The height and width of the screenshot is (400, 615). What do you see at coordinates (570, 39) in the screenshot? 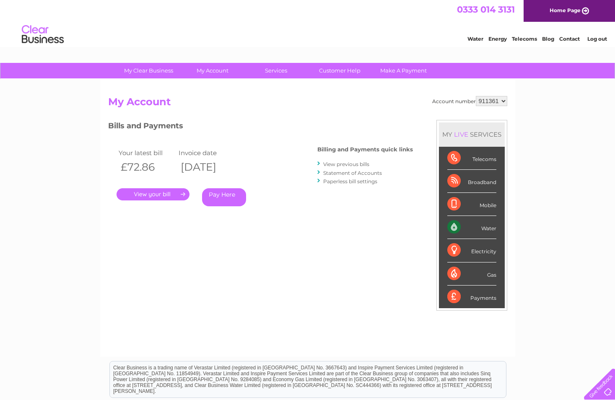
I see `a: Contact` at bounding box center [570, 39].